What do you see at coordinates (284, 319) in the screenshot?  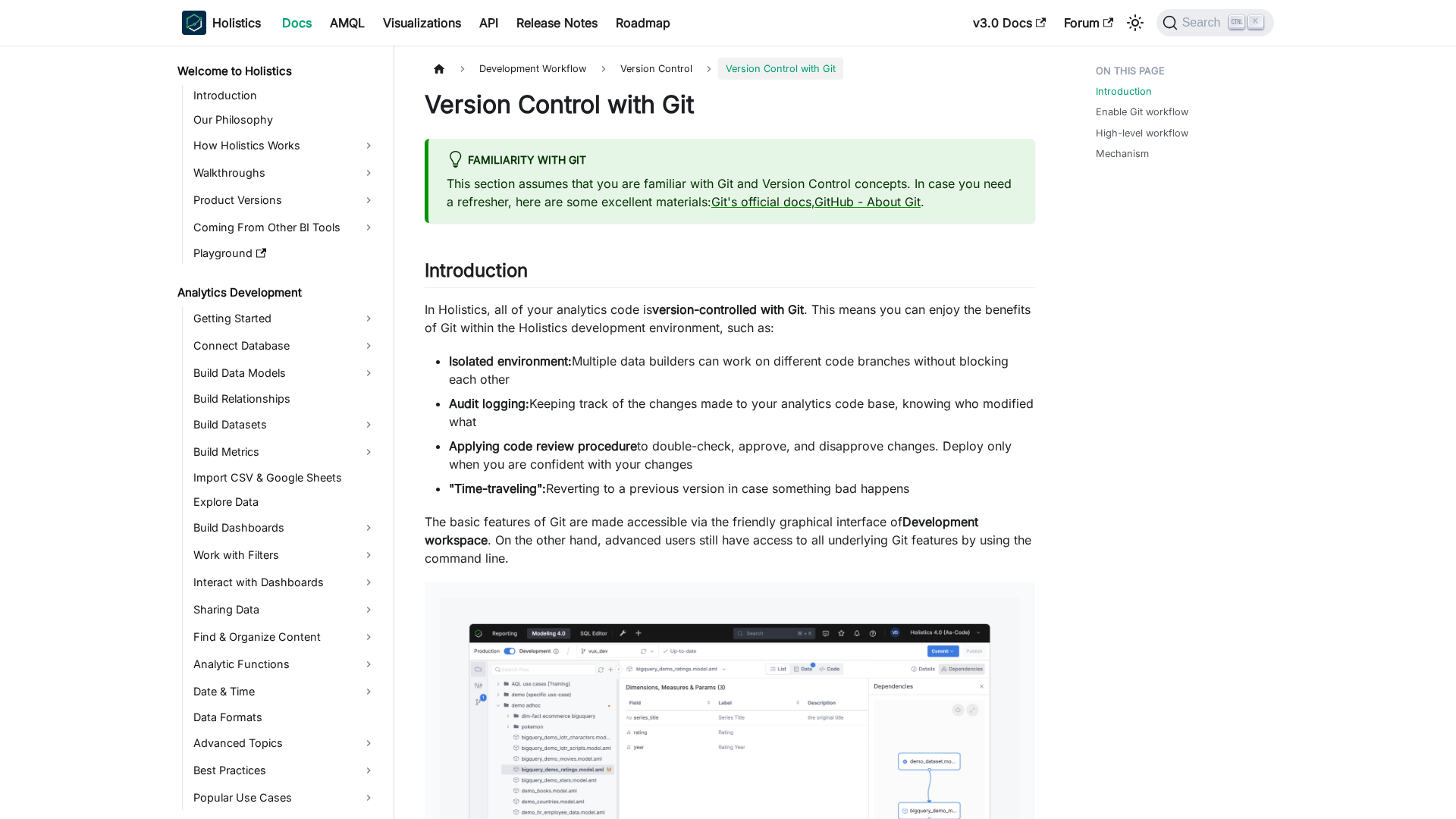 I see `a: Getting Started` at bounding box center [284, 319].